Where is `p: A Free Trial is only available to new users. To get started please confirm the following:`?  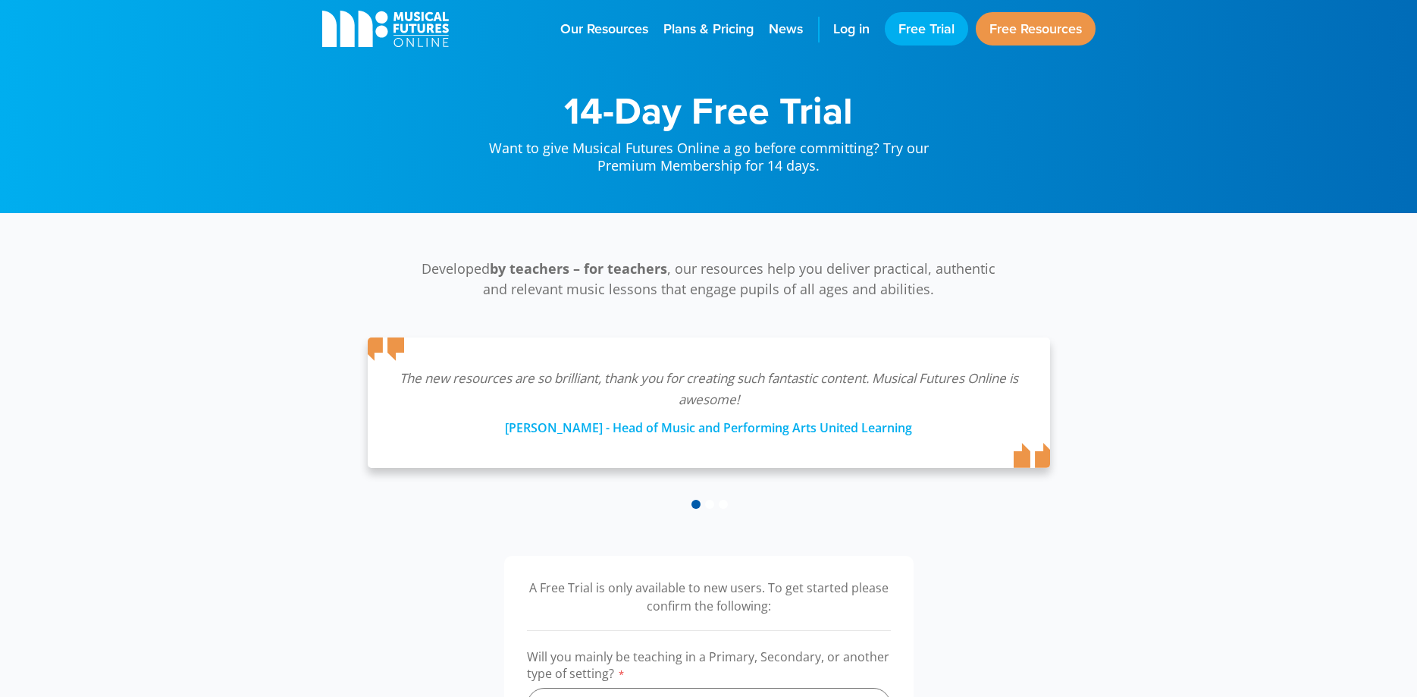
p: A Free Trial is only available to new users. To get started please confirm the following: is located at coordinates (709, 597).